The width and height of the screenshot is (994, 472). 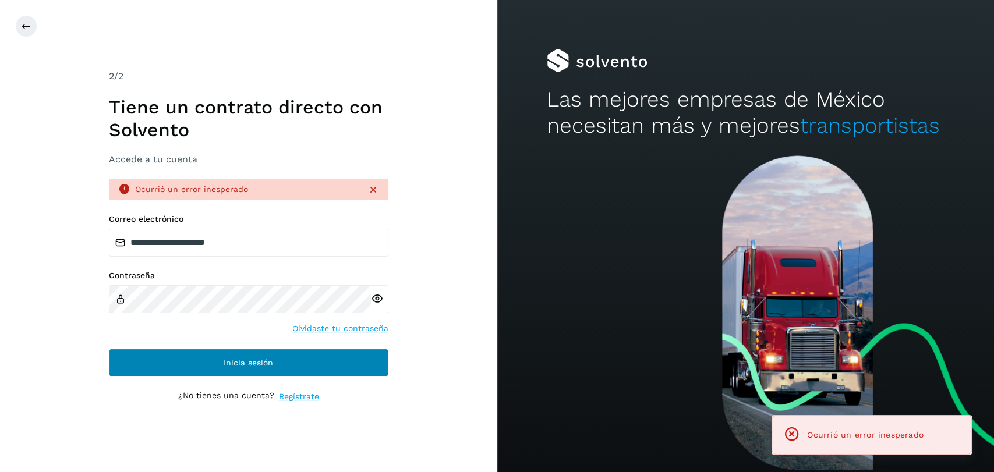 I want to click on h3: Accede a tu cuenta, so click(x=249, y=159).